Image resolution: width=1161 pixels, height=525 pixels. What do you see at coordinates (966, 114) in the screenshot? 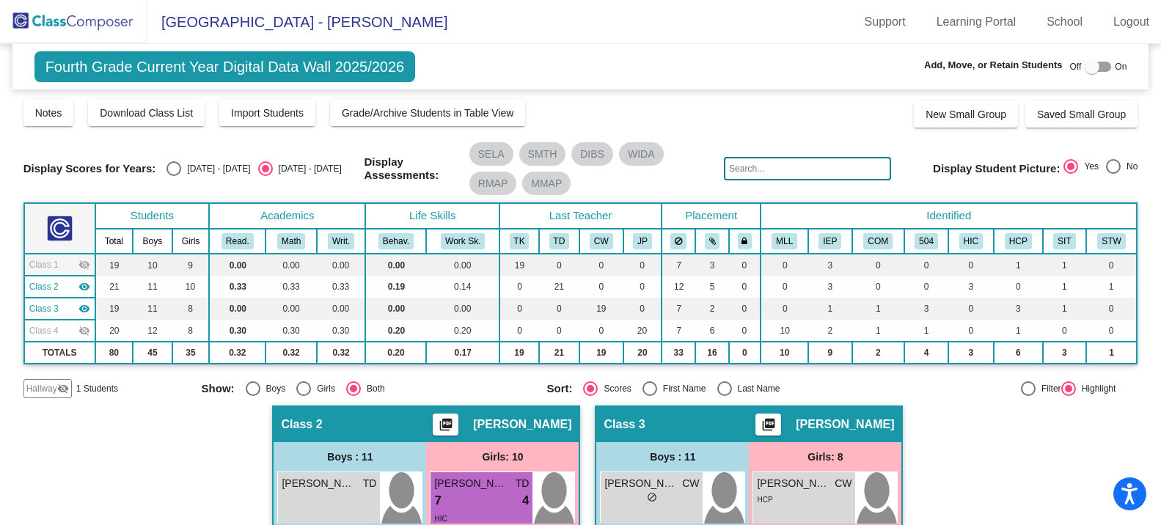
I see `span: New Small Group` at bounding box center [966, 114].